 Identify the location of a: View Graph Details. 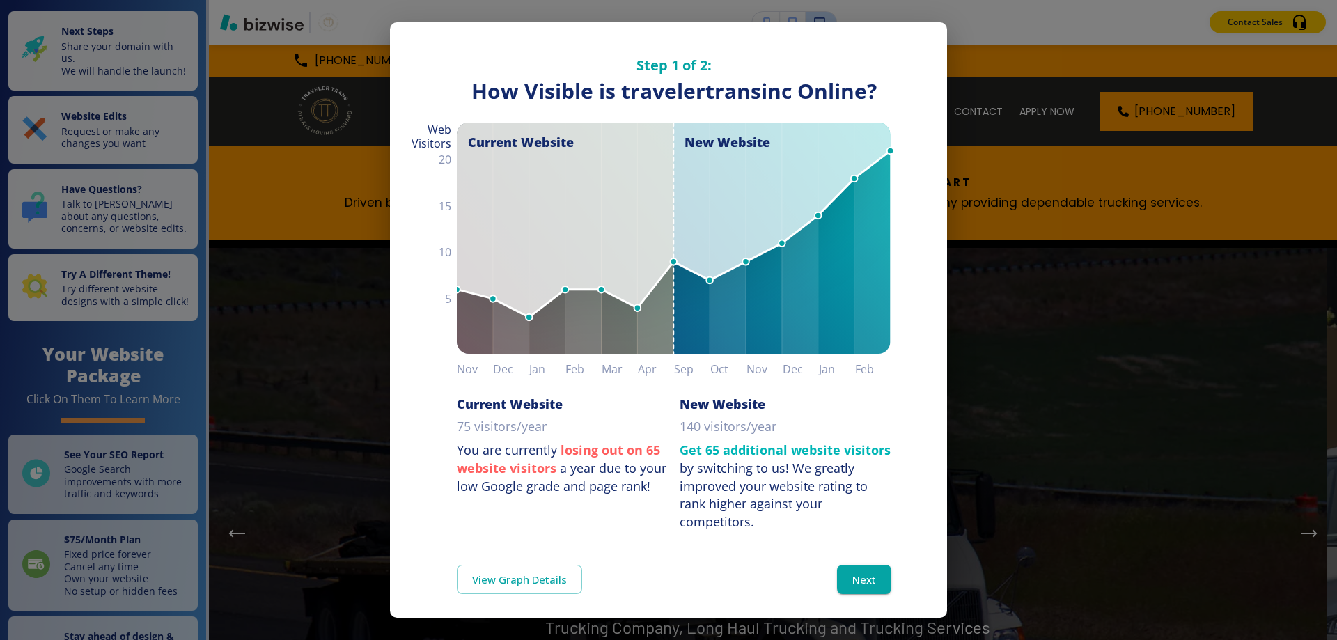
(519, 579).